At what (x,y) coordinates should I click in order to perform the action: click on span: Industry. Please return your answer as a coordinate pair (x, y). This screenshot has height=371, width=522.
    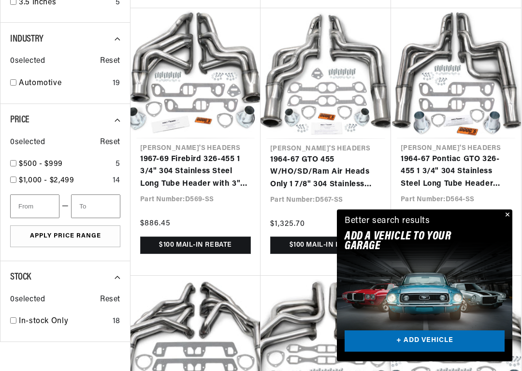
    Looking at the image, I should click on (27, 39).